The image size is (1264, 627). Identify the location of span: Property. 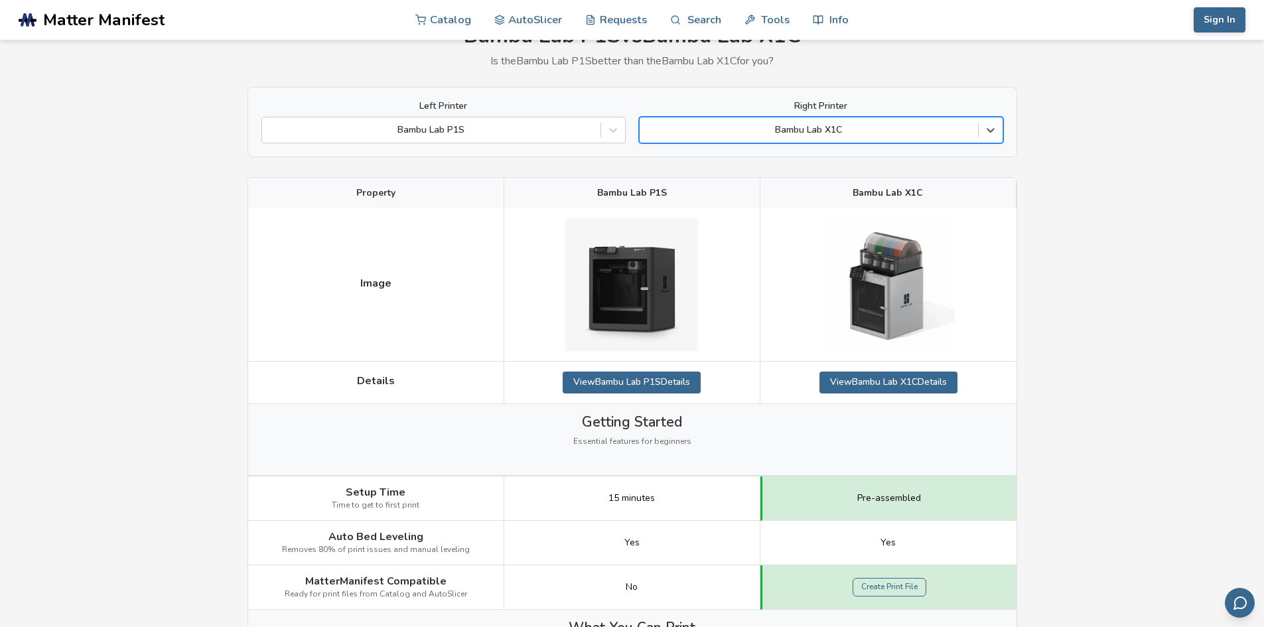
(376, 193).